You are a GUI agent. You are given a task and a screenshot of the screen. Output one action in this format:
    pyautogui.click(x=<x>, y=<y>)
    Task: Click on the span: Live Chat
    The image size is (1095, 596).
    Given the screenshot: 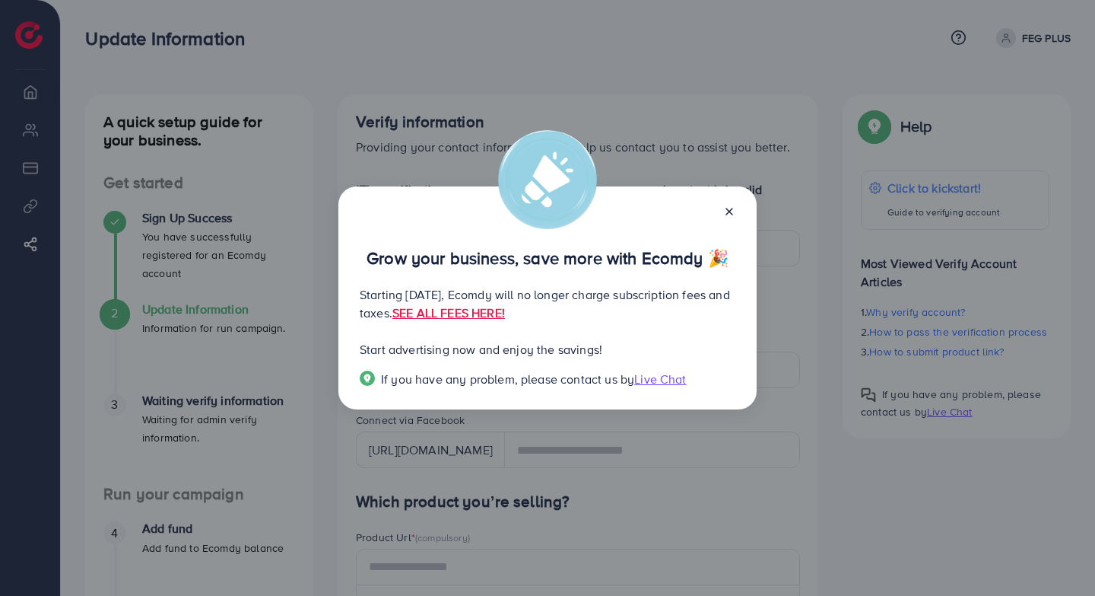 What is the action you would take?
    pyautogui.click(x=660, y=379)
    